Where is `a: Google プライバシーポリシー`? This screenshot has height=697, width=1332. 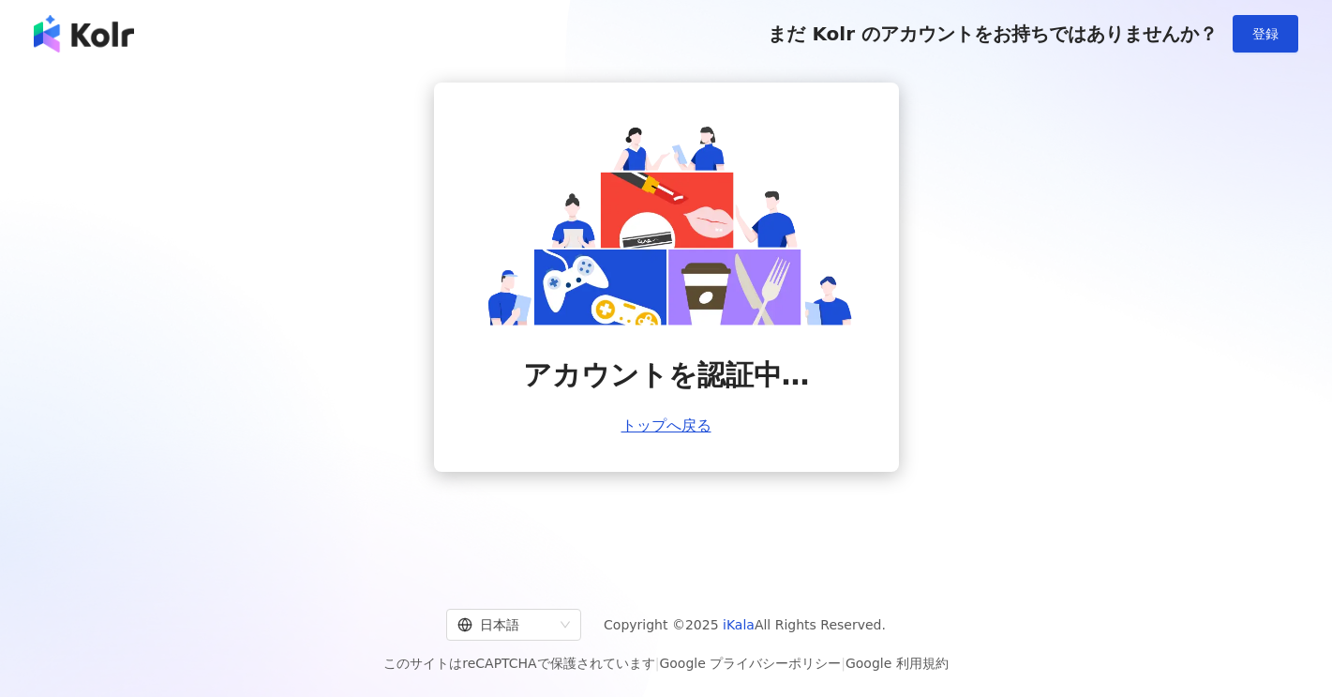 a: Google プライバシーポリシー is located at coordinates (750, 663).